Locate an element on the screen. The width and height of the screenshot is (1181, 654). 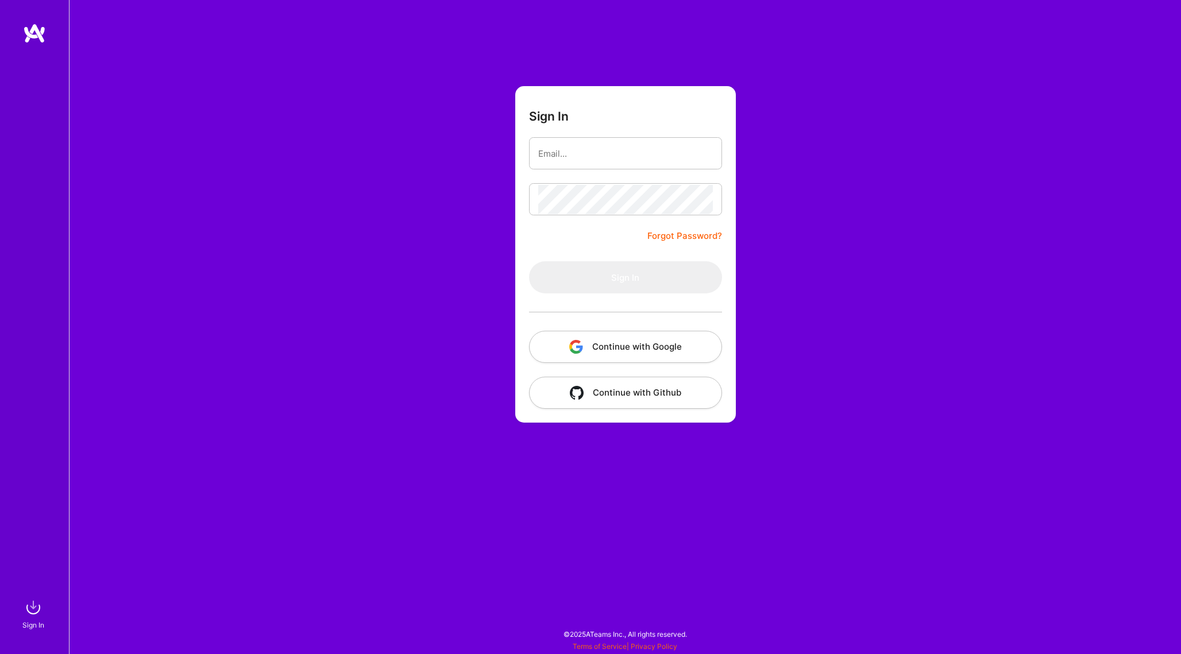
div: © 2025 ATeams Inc., All rights reserved. is located at coordinates (625, 634).